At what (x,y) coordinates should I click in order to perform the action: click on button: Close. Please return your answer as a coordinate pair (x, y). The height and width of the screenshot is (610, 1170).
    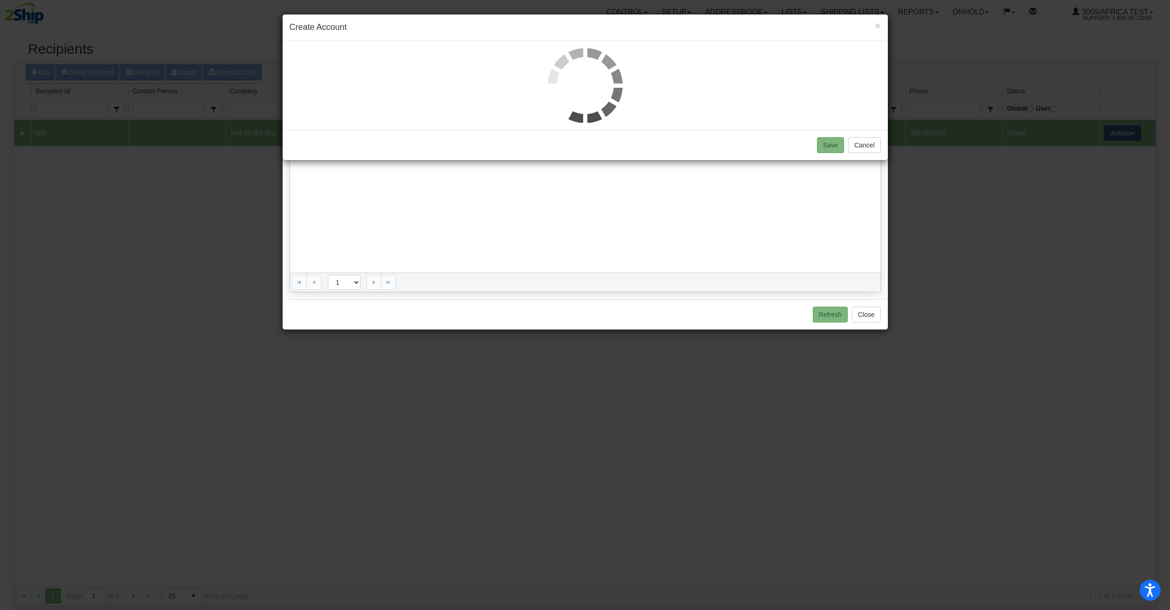
    Looking at the image, I should click on (878, 25).